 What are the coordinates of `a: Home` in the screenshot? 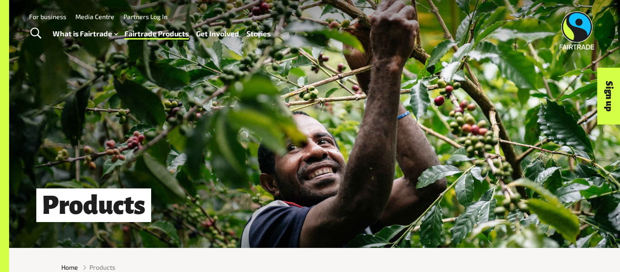 It's located at (69, 267).